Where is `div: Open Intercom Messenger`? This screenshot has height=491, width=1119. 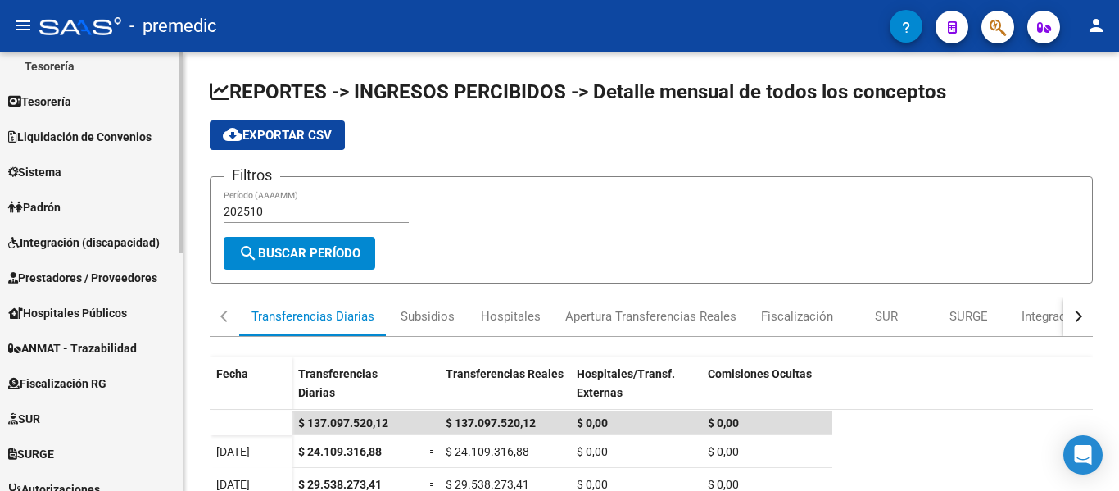 div: Open Intercom Messenger is located at coordinates (1083, 455).